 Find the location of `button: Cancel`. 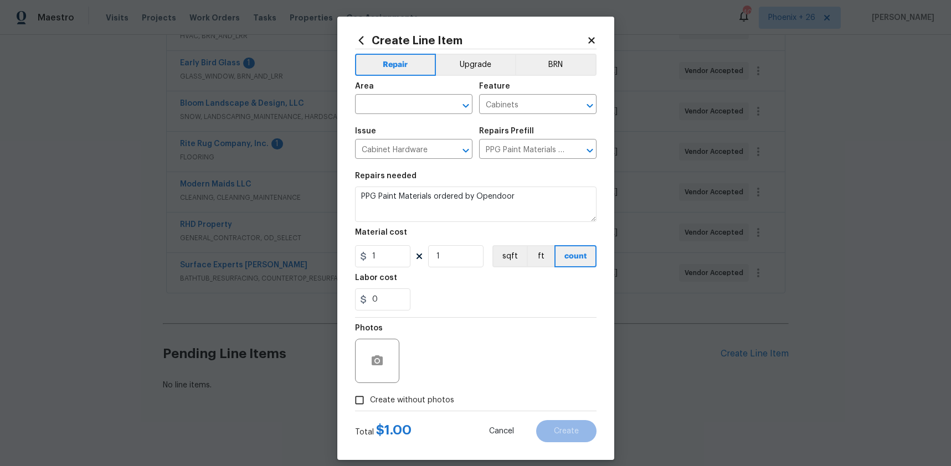

button: Cancel is located at coordinates (501, 431).